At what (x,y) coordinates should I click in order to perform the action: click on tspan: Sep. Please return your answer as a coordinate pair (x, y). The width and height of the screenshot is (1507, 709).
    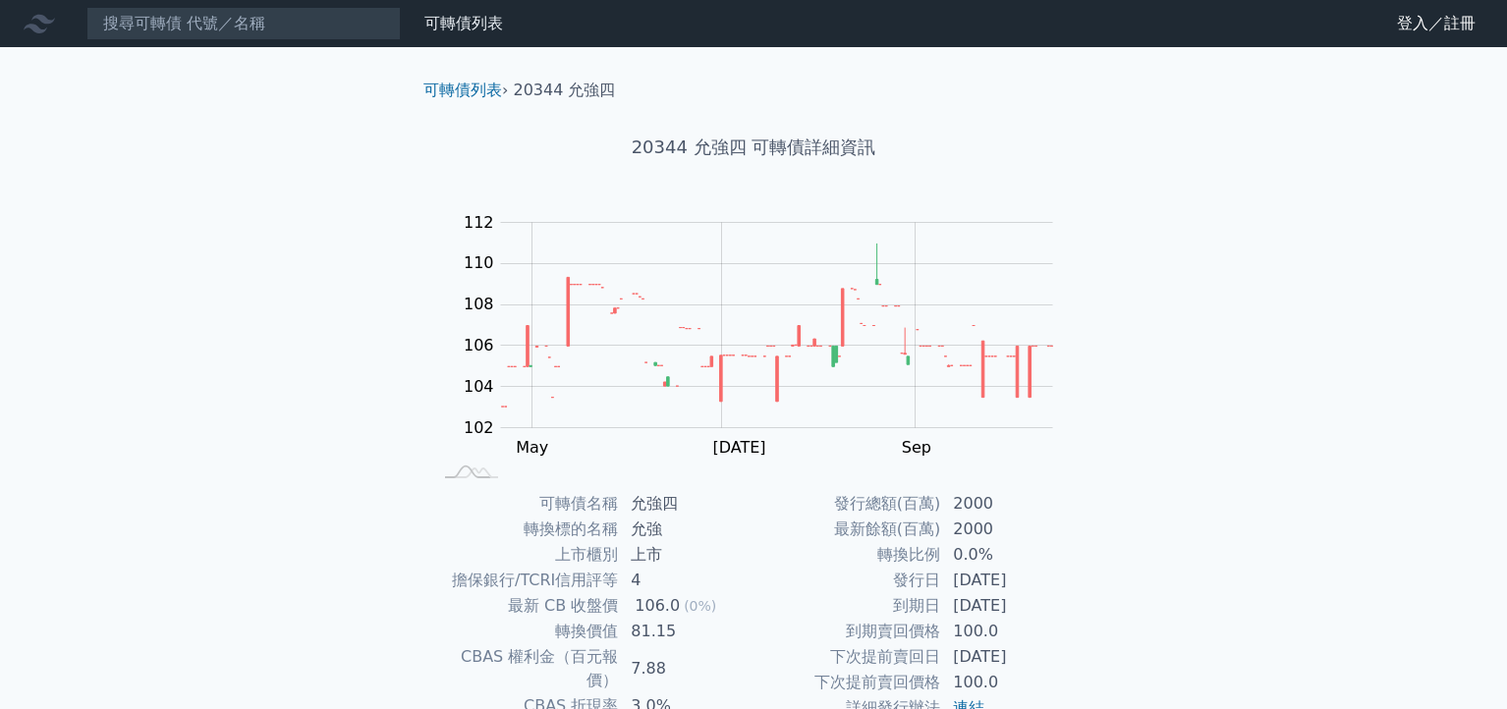
    Looking at the image, I should click on (917, 447).